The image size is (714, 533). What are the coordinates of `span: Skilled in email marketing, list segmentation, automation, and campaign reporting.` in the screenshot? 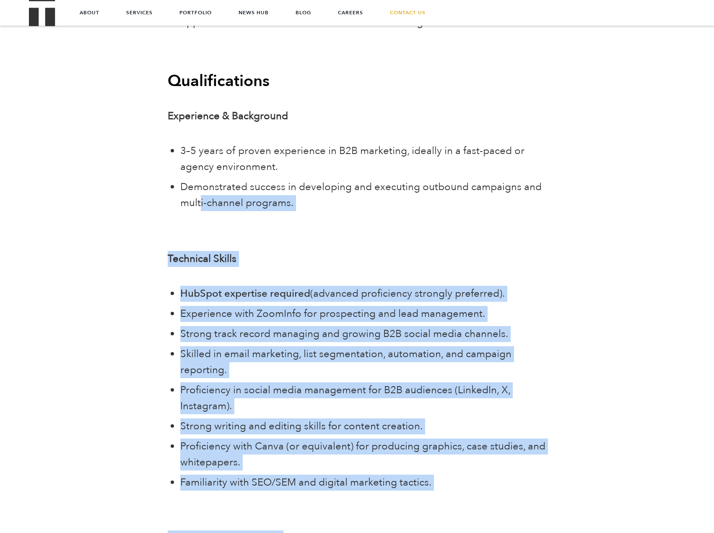 It's located at (346, 362).